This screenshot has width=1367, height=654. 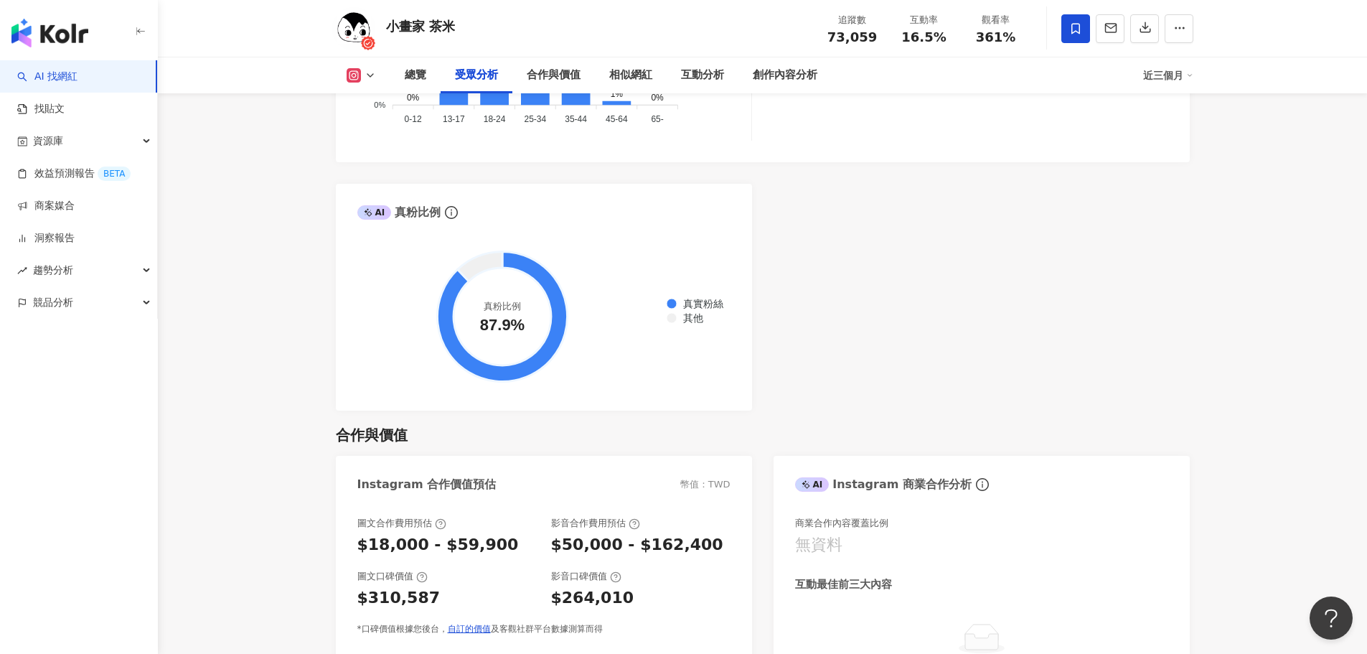 What do you see at coordinates (415, 75) in the screenshot?
I see `div: 總覽` at bounding box center [415, 75].